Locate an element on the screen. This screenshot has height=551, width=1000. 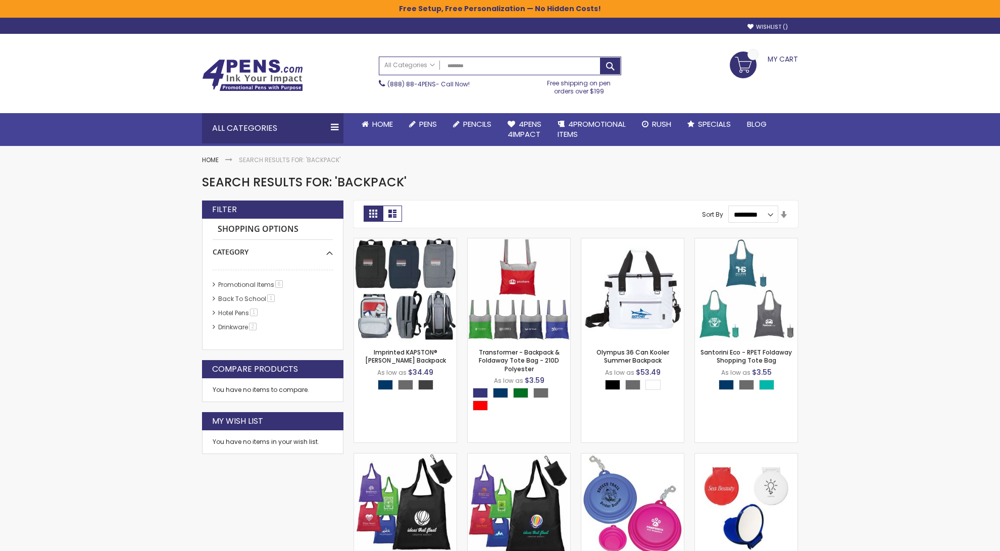
a: Travel Collapsible Pet Dish Bowl is located at coordinates (633, 457).